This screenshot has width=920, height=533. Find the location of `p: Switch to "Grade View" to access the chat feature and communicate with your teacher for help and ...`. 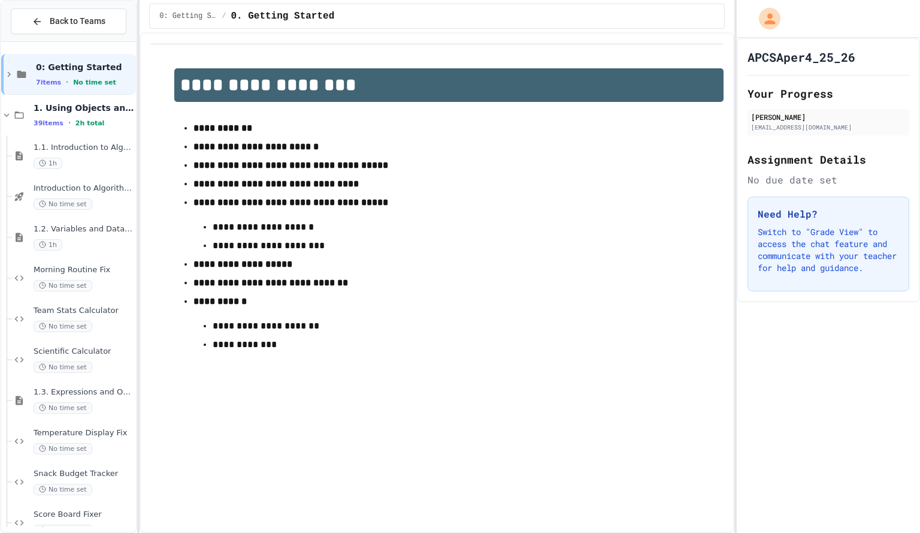

p: Switch to "Grade View" to access the chat feature and communicate with your teacher for help and ... is located at coordinates (828, 250).